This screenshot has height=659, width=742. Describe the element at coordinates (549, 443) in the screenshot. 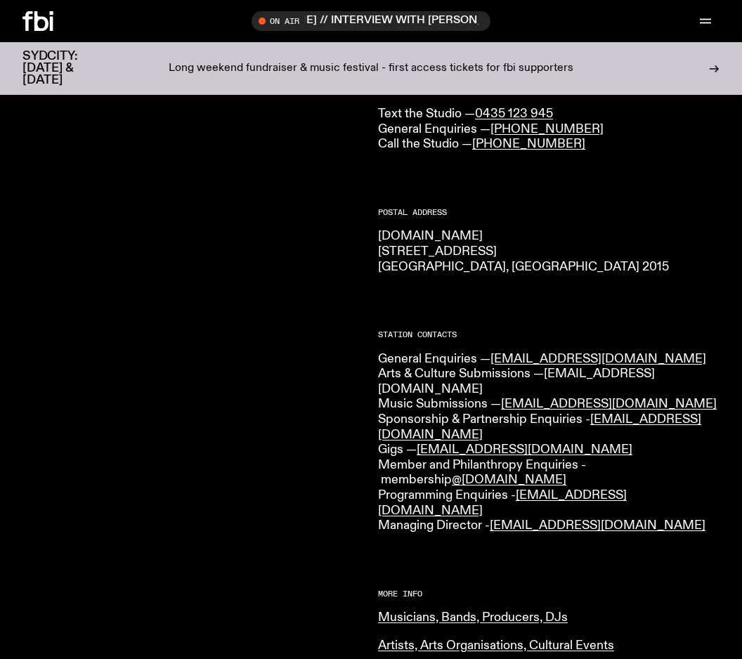

I see `p: General Enquiries — Arts & Culture Submissions — Music Submissions — Sponsorship & Partnership En...` at that location.